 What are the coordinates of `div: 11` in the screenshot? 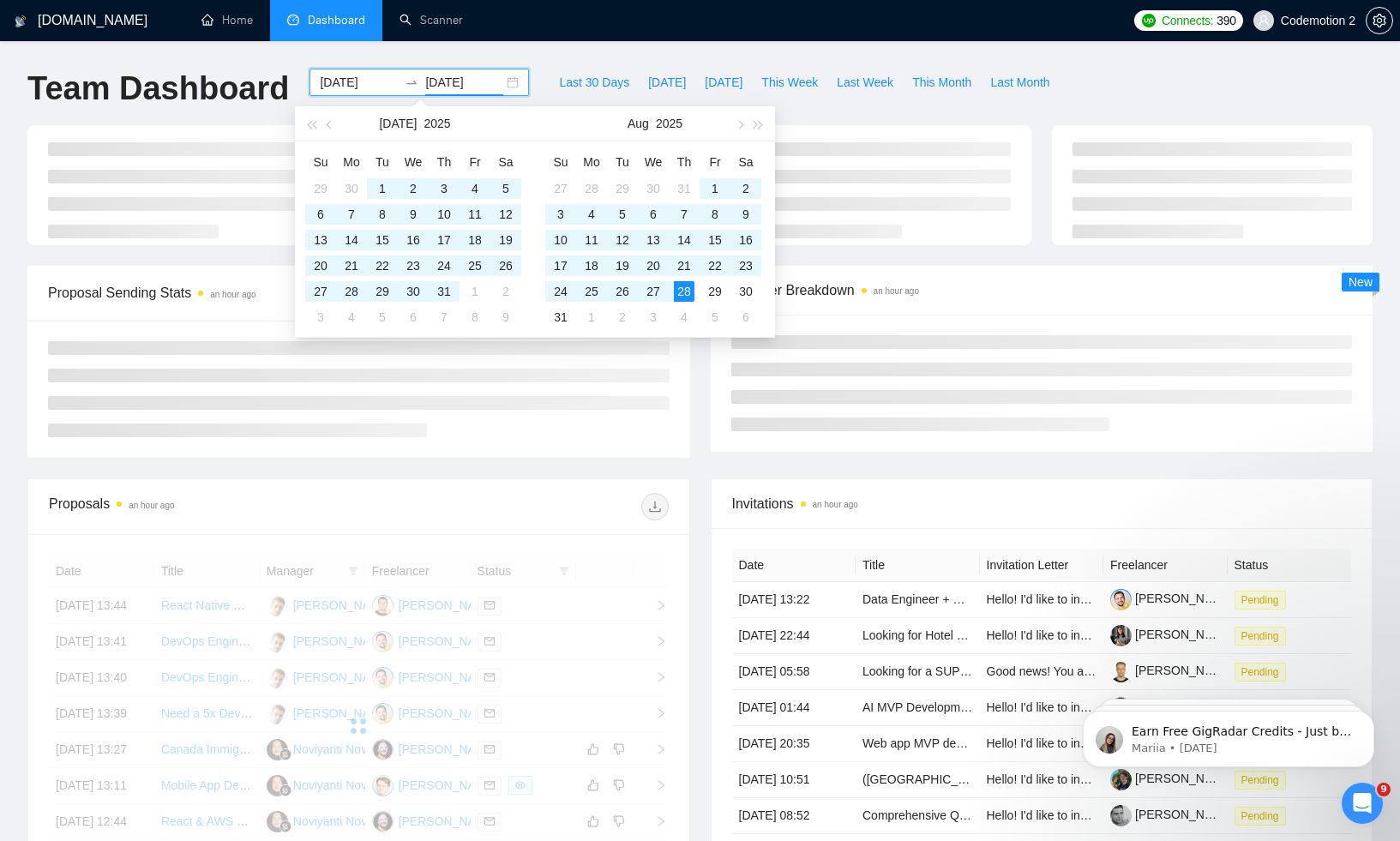 It's located at (475, 215).